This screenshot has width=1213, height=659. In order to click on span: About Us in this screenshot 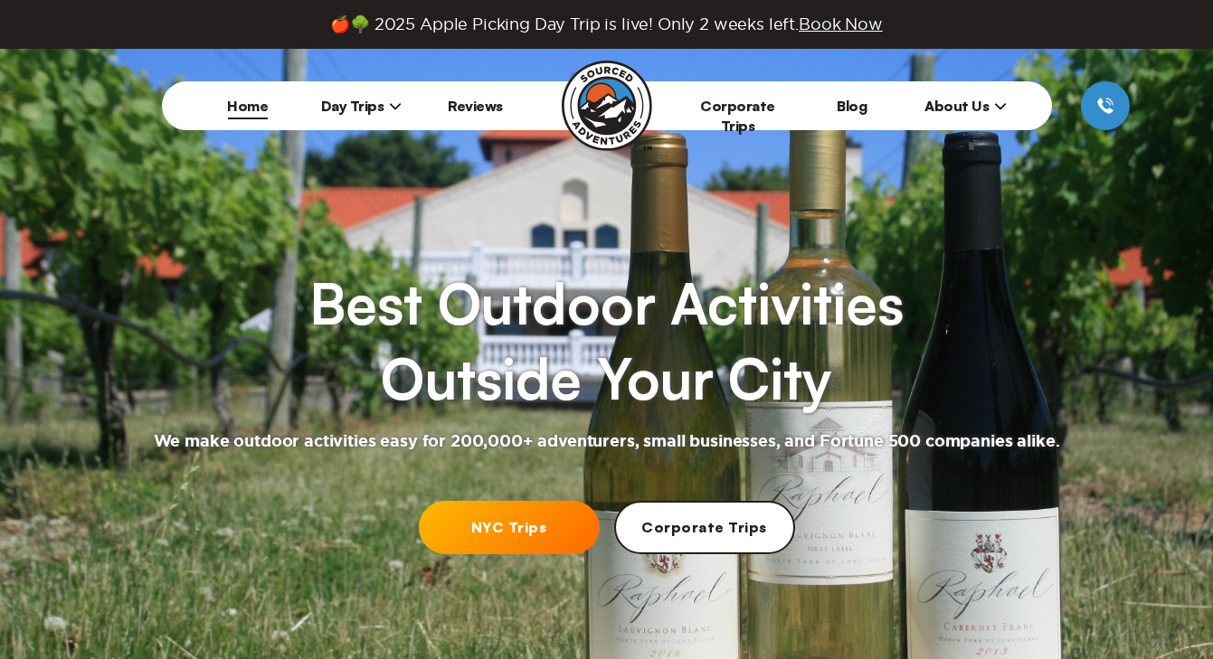, I will do `click(965, 106)`.